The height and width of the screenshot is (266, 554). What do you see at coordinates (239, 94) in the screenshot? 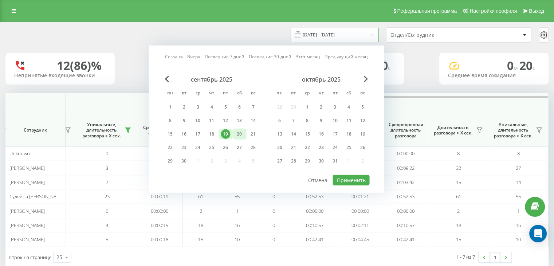
I see `abbr: суббота` at bounding box center [239, 94].